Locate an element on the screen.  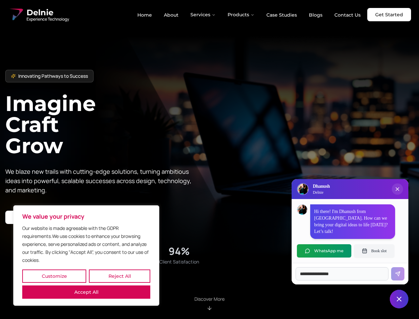
a: Home is located at coordinates (145, 15).